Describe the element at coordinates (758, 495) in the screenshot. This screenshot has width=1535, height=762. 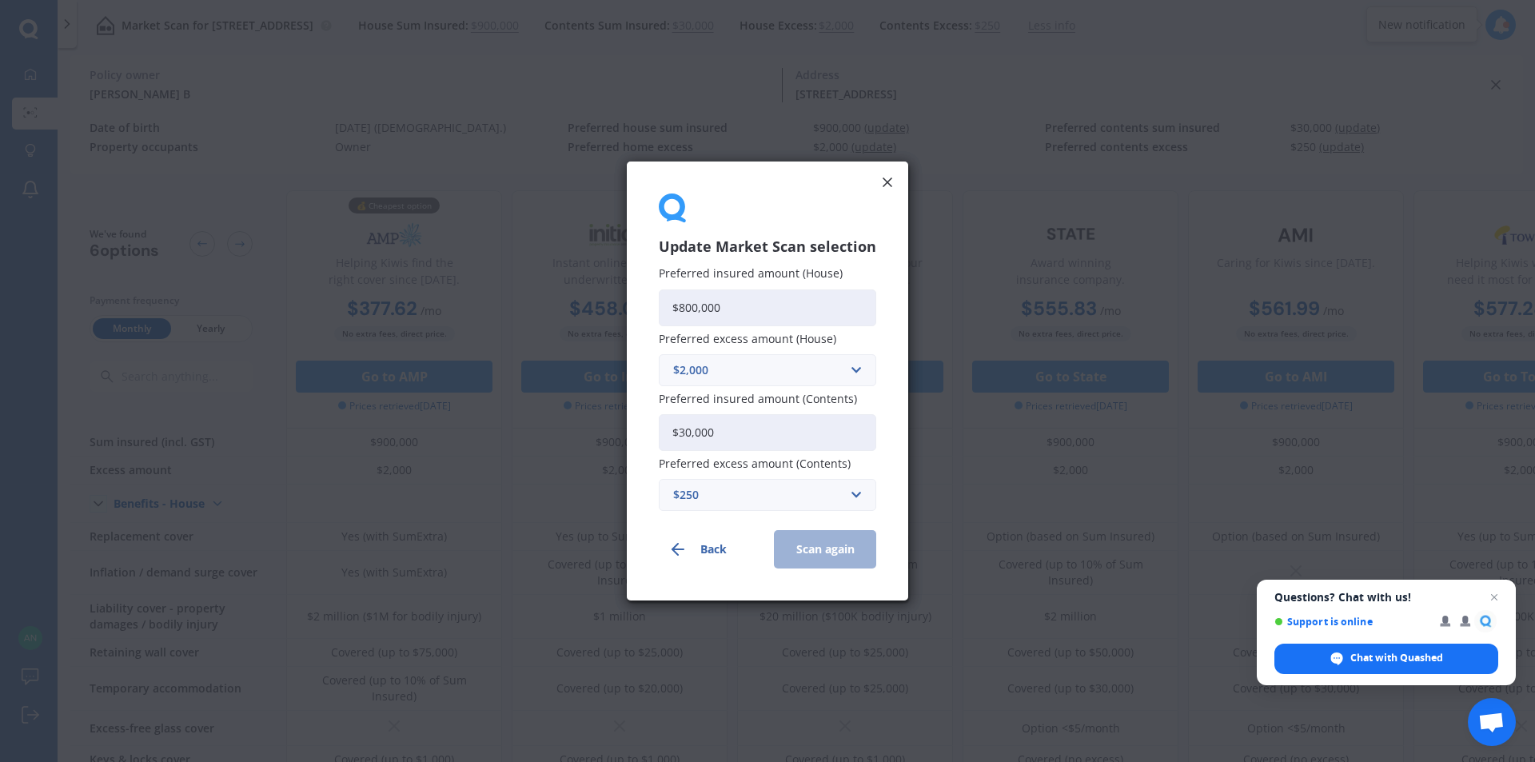
I see `div: $250` at that location.